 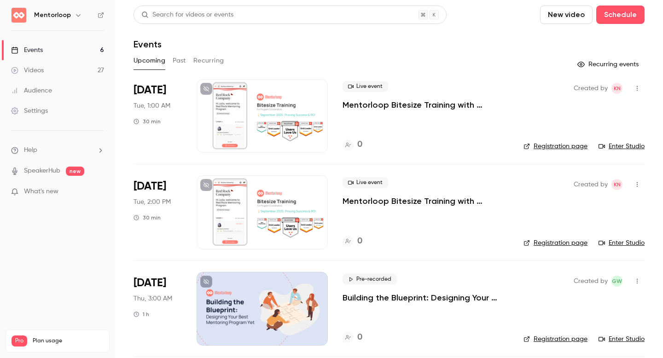 I want to click on span: Plan usage, so click(x=68, y=341).